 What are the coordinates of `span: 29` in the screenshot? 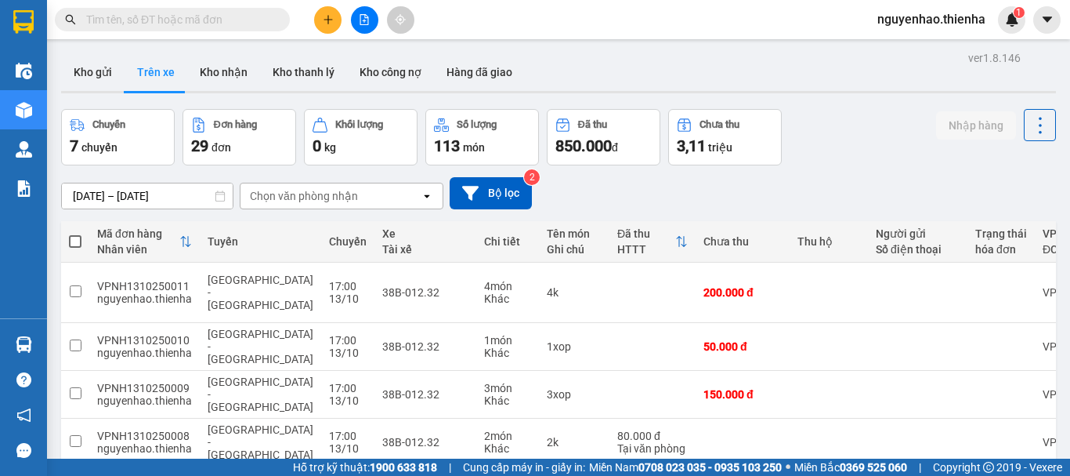 It's located at (200, 146).